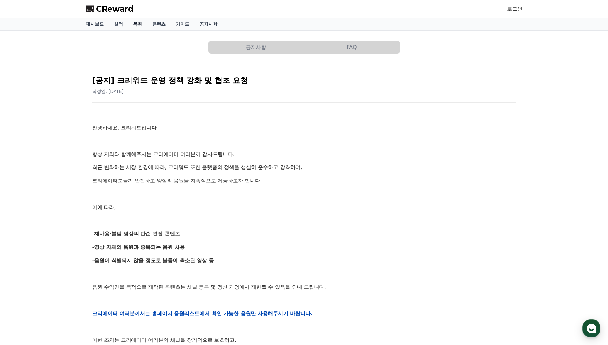 Image resolution: width=608 pixels, height=345 pixels. What do you see at coordinates (159, 24) in the screenshot?
I see `a: 콘텐츠` at bounding box center [159, 24].